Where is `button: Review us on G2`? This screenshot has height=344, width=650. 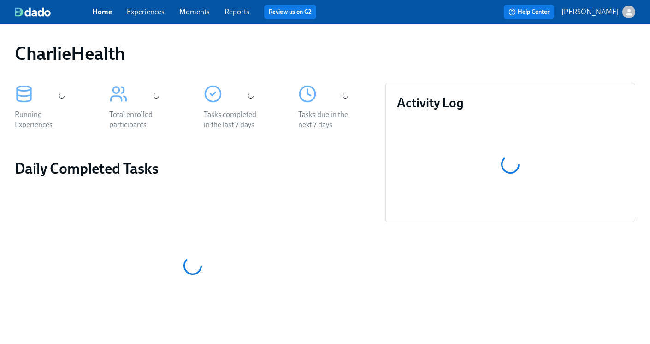
button: Review us on G2 is located at coordinates (290, 12).